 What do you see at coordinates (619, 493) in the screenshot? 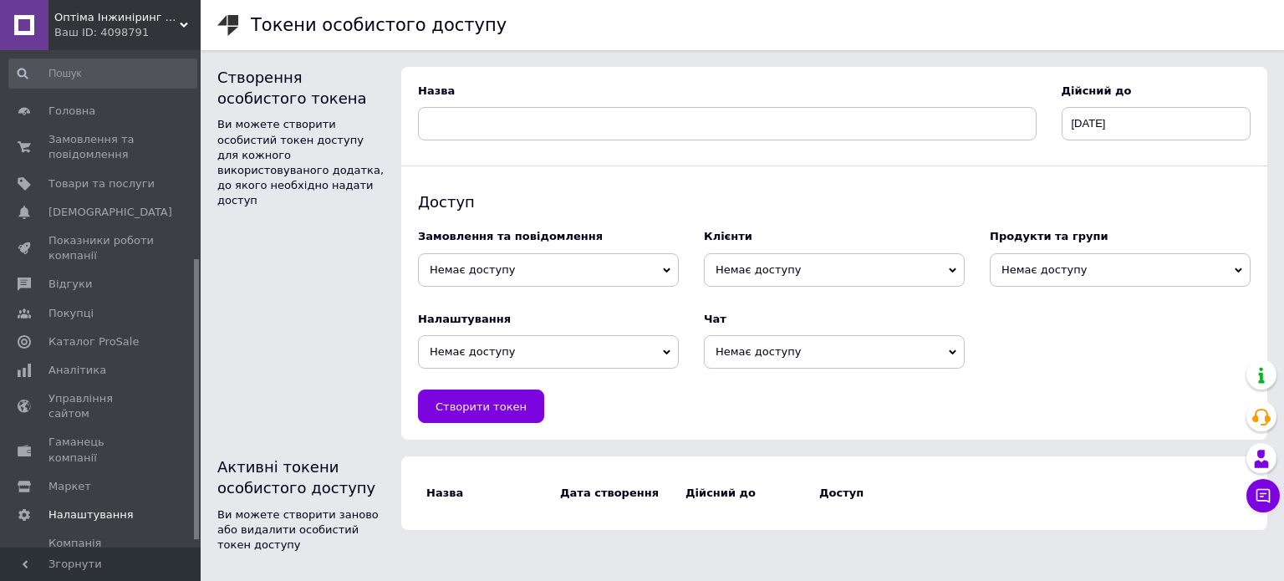
I see `td: Дата створення` at bounding box center [619, 493].